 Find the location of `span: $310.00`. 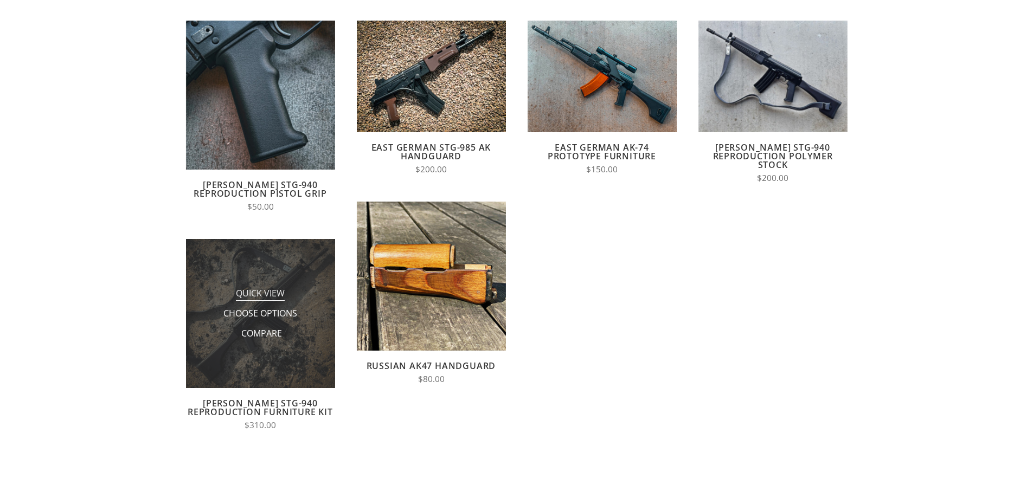

span: $310.00 is located at coordinates (260, 425).